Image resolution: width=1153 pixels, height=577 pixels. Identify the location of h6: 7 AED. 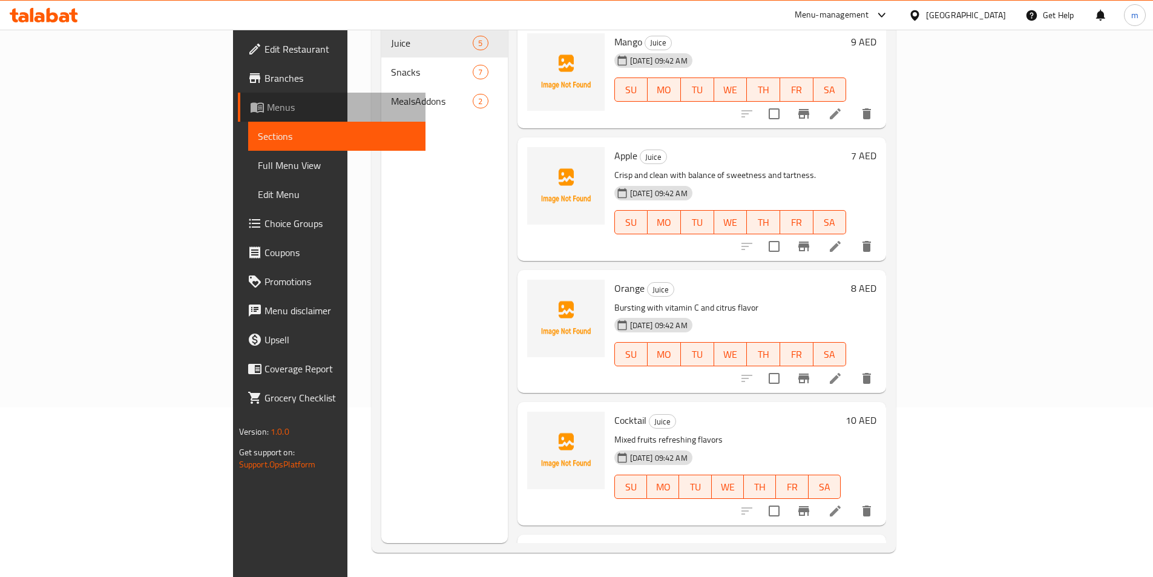
(863, 156).